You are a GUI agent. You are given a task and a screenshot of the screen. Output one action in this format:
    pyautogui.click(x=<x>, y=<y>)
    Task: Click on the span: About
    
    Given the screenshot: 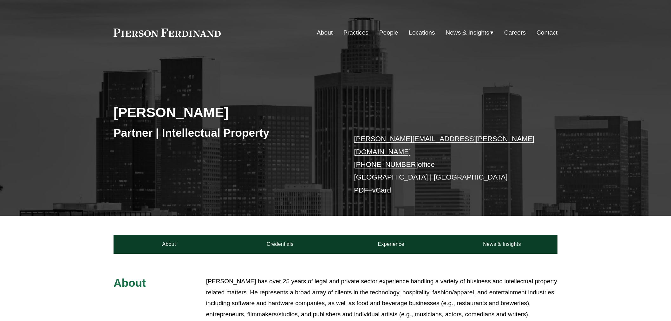 What is the action you would take?
    pyautogui.click(x=130, y=283)
    